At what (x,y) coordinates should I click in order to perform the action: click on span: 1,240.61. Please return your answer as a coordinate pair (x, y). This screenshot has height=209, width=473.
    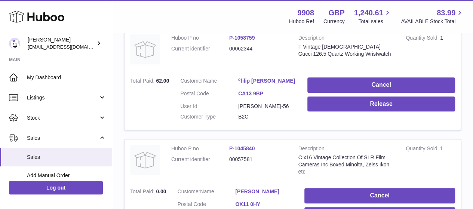
    Looking at the image, I should click on (369, 13).